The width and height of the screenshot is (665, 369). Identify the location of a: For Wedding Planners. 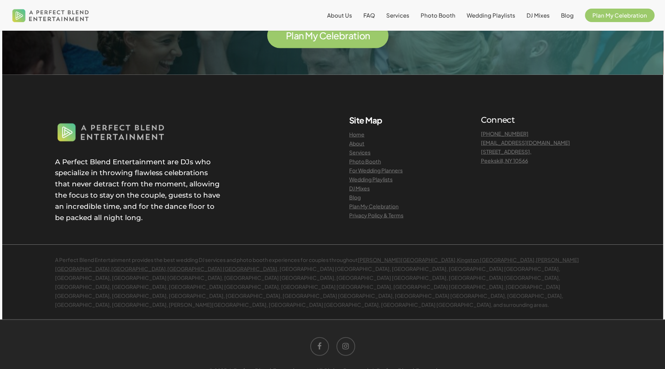
(376, 170).